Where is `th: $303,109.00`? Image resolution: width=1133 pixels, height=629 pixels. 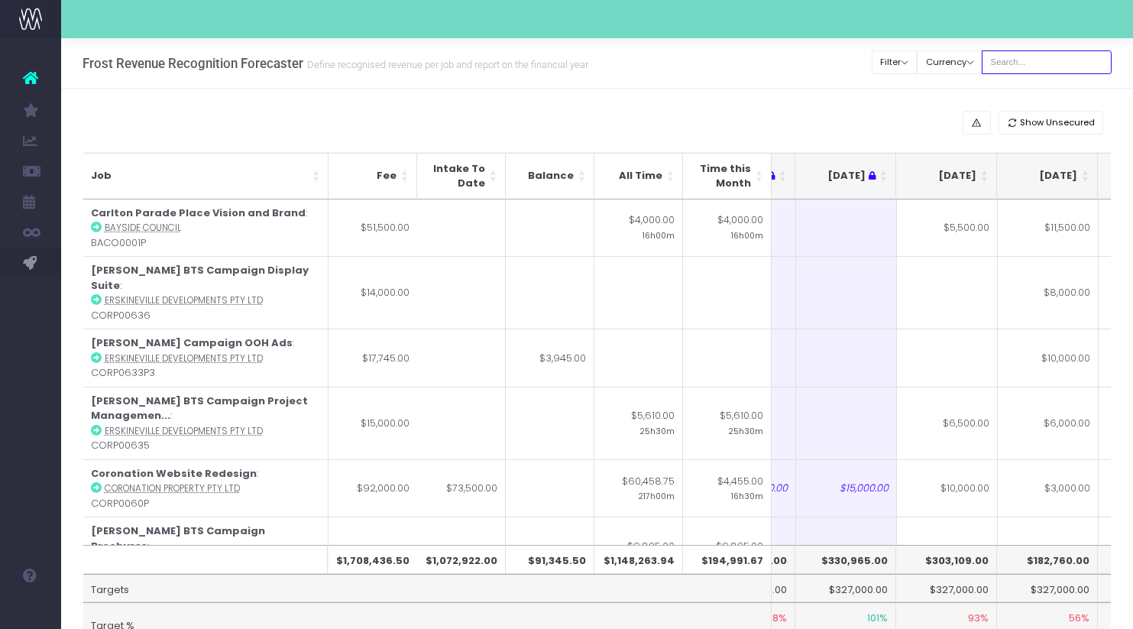
th: $303,109.00 is located at coordinates (946, 559).